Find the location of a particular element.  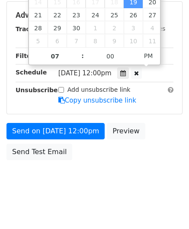

span: Click to toggle is located at coordinates (148, 56).